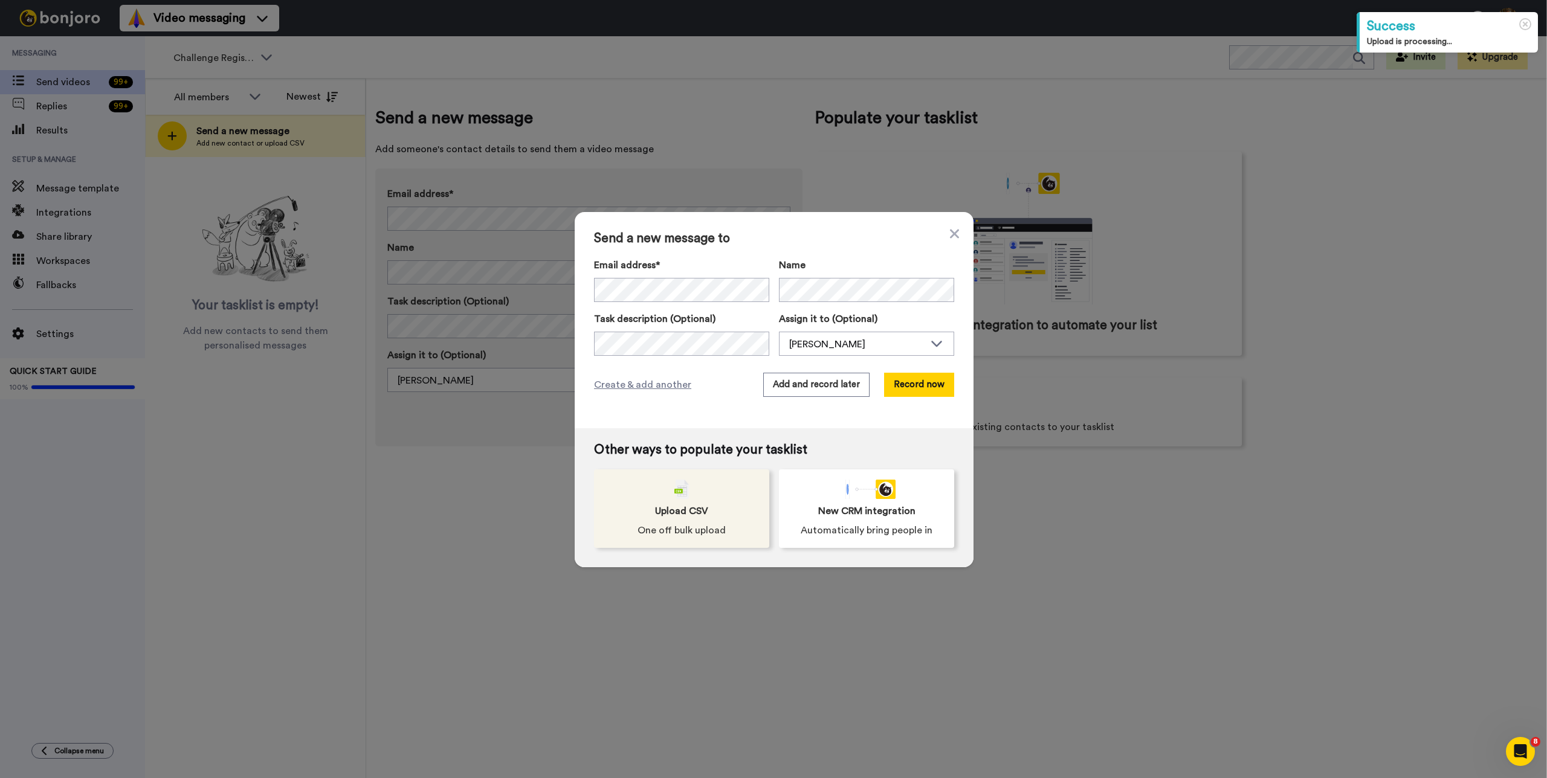 This screenshot has width=1547, height=778. I want to click on span: Create & add another, so click(642, 385).